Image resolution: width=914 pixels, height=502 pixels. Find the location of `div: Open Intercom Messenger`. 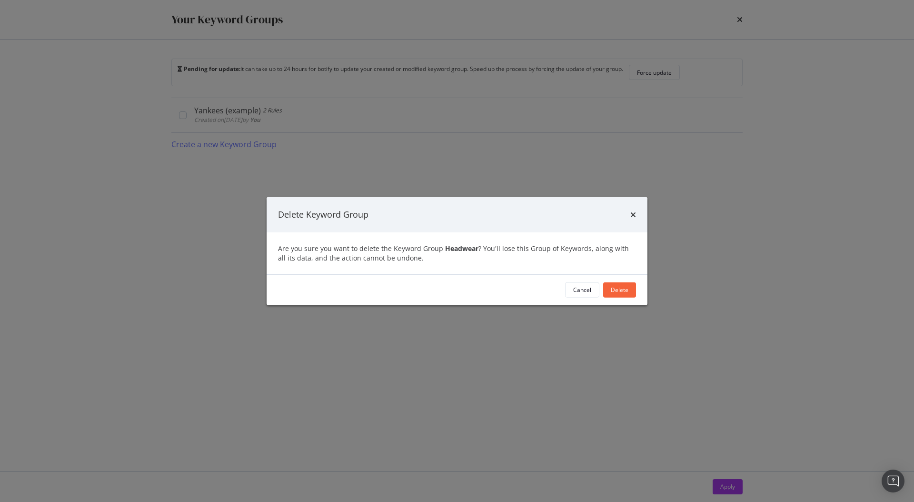

div: Open Intercom Messenger is located at coordinates (893, 481).